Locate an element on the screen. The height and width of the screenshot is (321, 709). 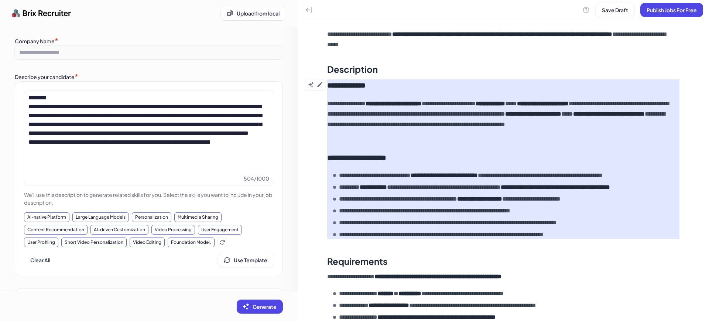
button: Save Draft is located at coordinates (615, 10).